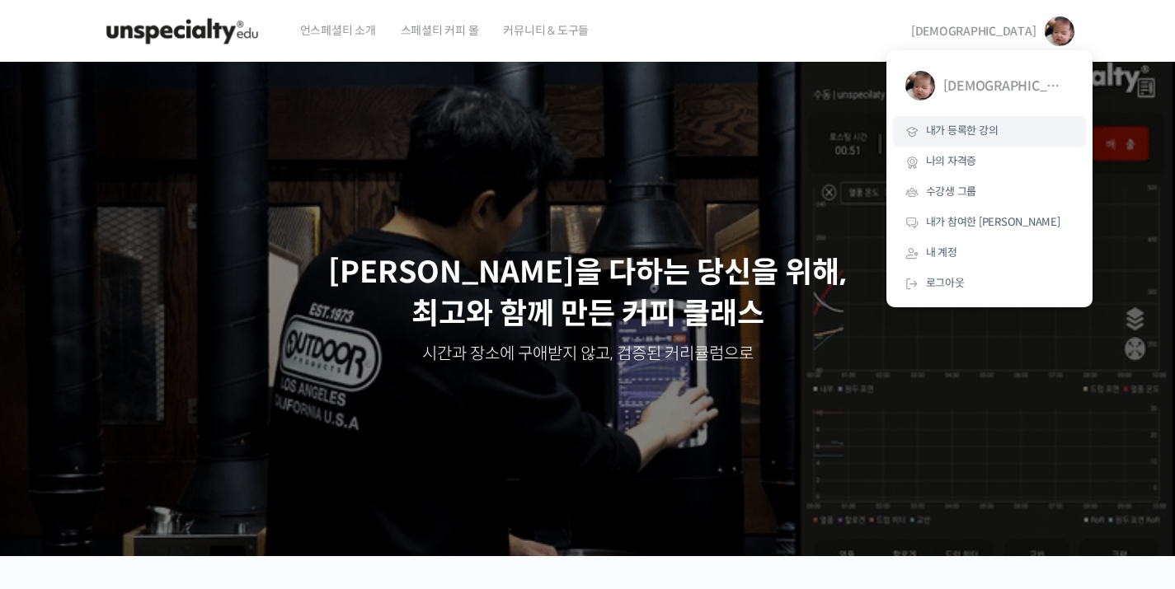 The image size is (1175, 589). I want to click on a: 수강생 그룹, so click(989, 192).